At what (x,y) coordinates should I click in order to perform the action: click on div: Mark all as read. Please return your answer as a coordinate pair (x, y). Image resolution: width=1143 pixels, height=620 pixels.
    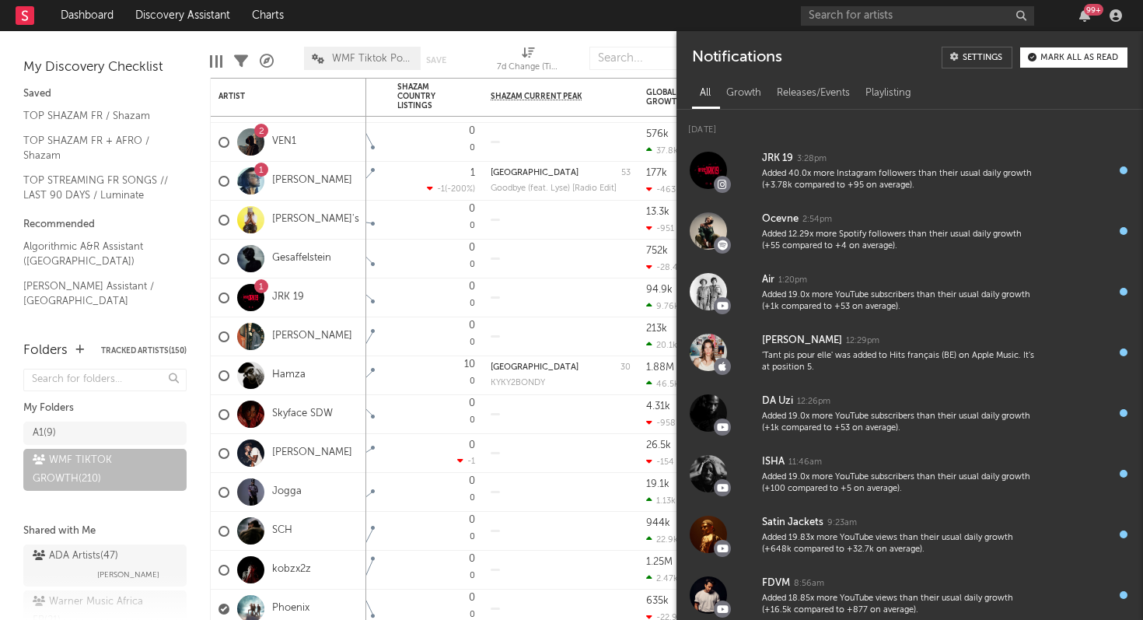
    Looking at the image, I should click on (1079, 58).